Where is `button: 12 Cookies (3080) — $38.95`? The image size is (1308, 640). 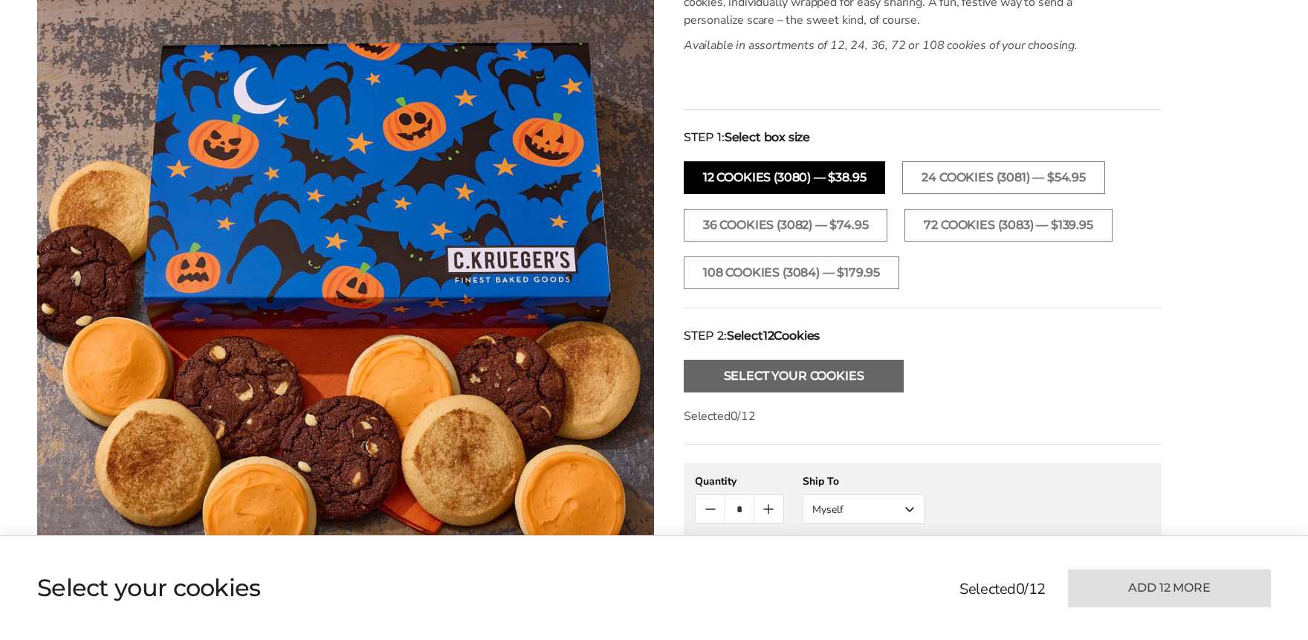
button: 12 Cookies (3080) — $38.95 is located at coordinates (784, 178).